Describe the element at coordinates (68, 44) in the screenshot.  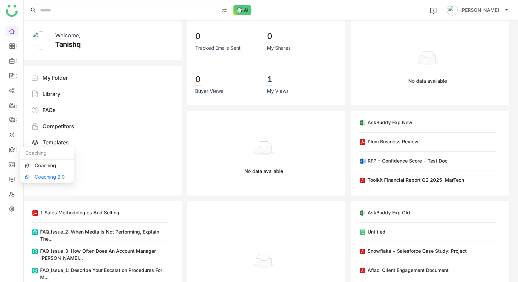
I see `div: Tanishq` at that location.